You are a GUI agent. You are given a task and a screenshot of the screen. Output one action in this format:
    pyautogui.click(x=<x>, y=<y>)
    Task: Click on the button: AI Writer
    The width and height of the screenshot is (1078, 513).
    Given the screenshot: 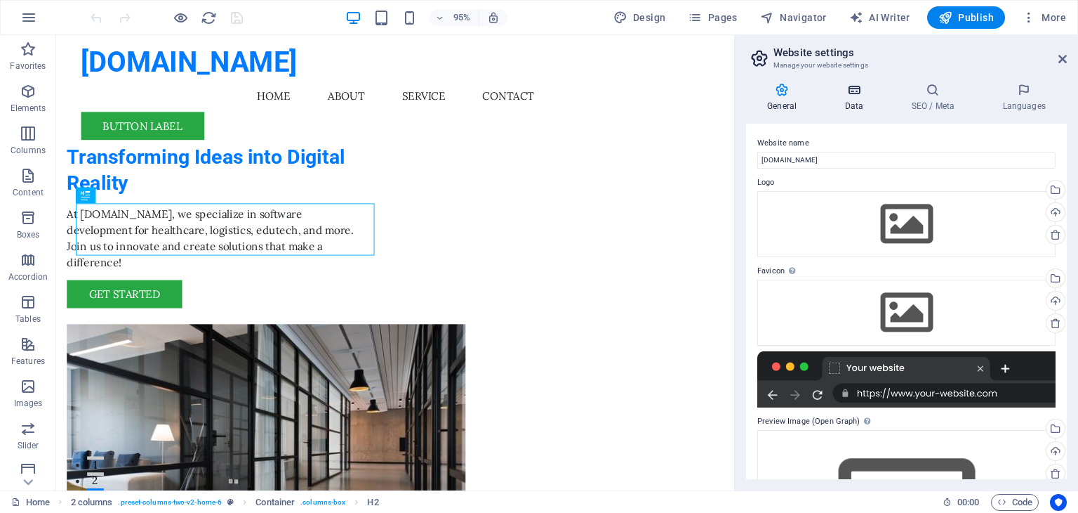 What is the action you would take?
    pyautogui.click(x=880, y=18)
    